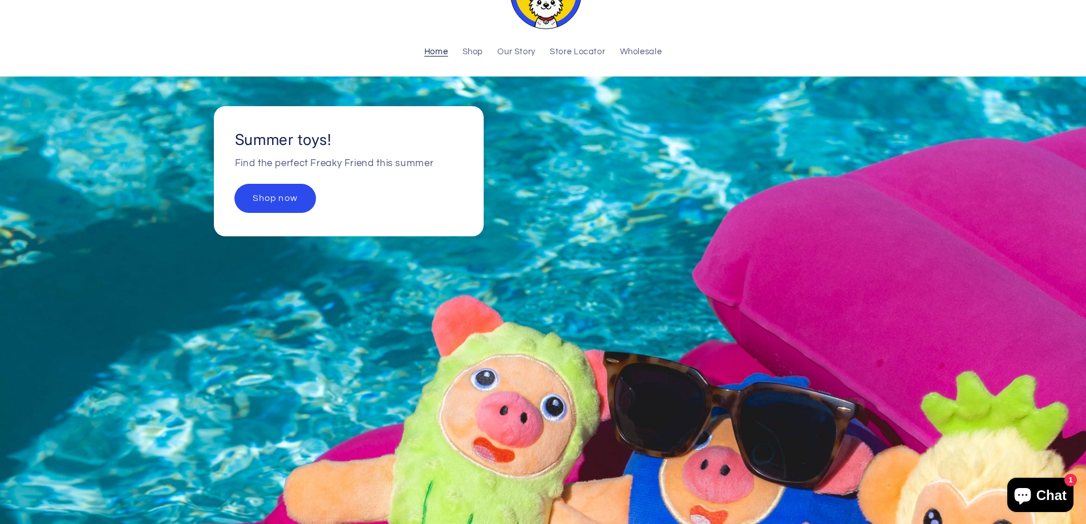  What do you see at coordinates (1041, 496) in the screenshot?
I see `inbox-online-store-chat: Shopify online store chat` at bounding box center [1041, 496].